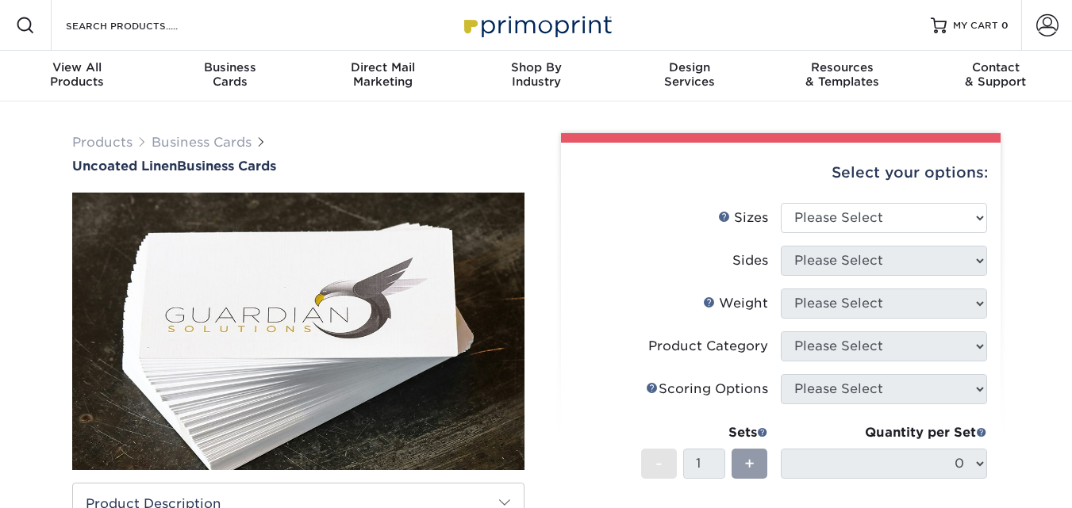 The image size is (1072, 508). I want to click on div: Product Category, so click(708, 347).